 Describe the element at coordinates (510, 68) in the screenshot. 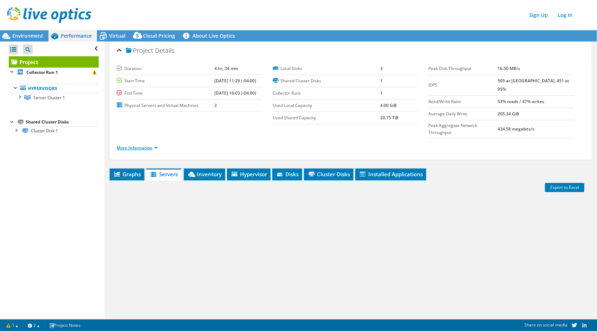

I see `b: 16.50 MB/s` at that location.